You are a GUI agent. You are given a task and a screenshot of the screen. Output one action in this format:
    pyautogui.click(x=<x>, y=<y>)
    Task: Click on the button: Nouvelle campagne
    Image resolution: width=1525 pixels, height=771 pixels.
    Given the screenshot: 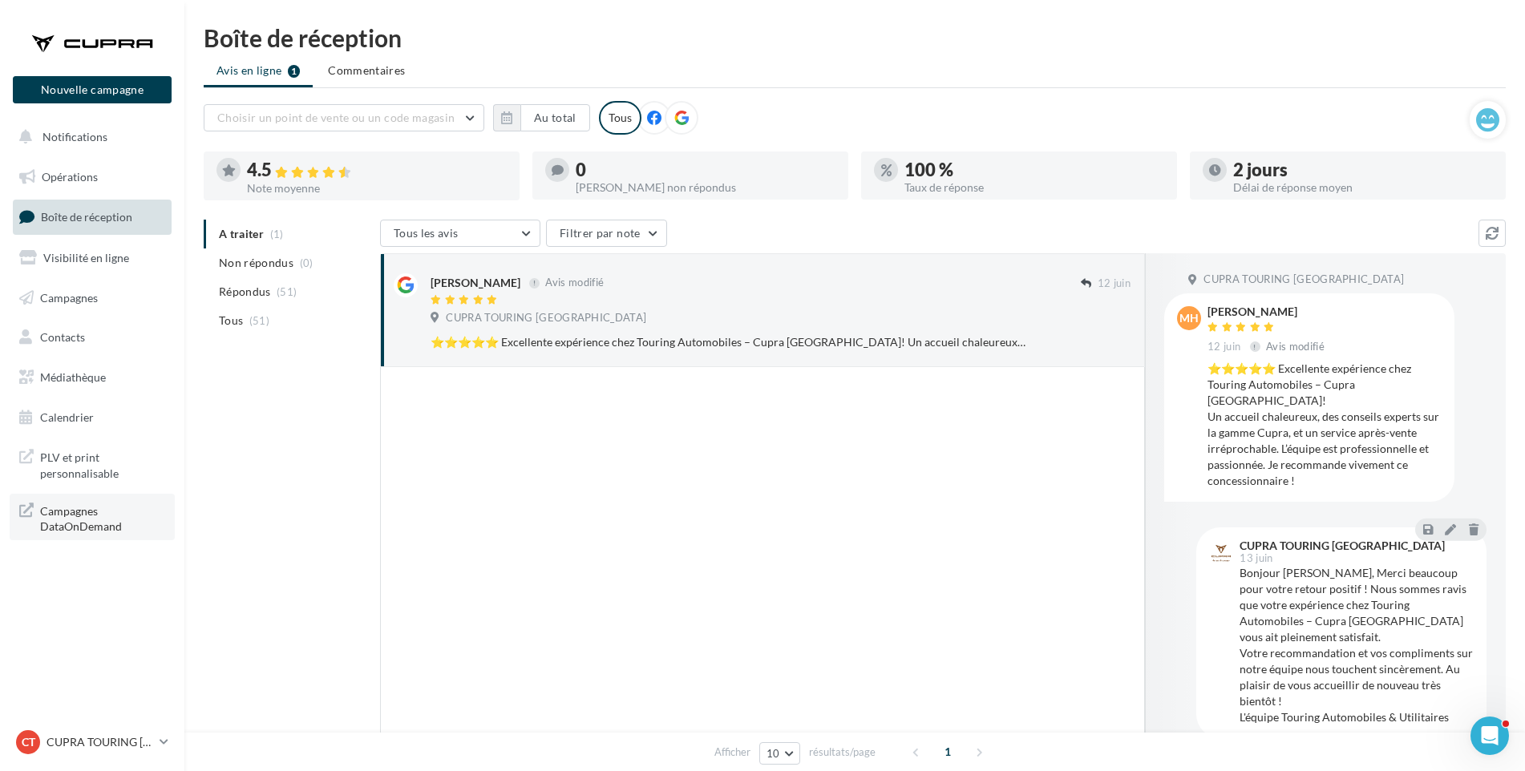 What is the action you would take?
    pyautogui.click(x=92, y=90)
    